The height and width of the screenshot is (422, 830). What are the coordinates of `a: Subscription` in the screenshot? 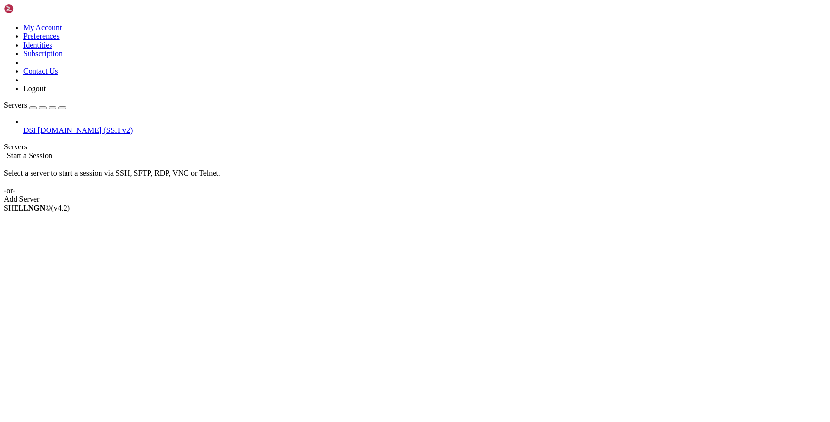 It's located at (43, 53).